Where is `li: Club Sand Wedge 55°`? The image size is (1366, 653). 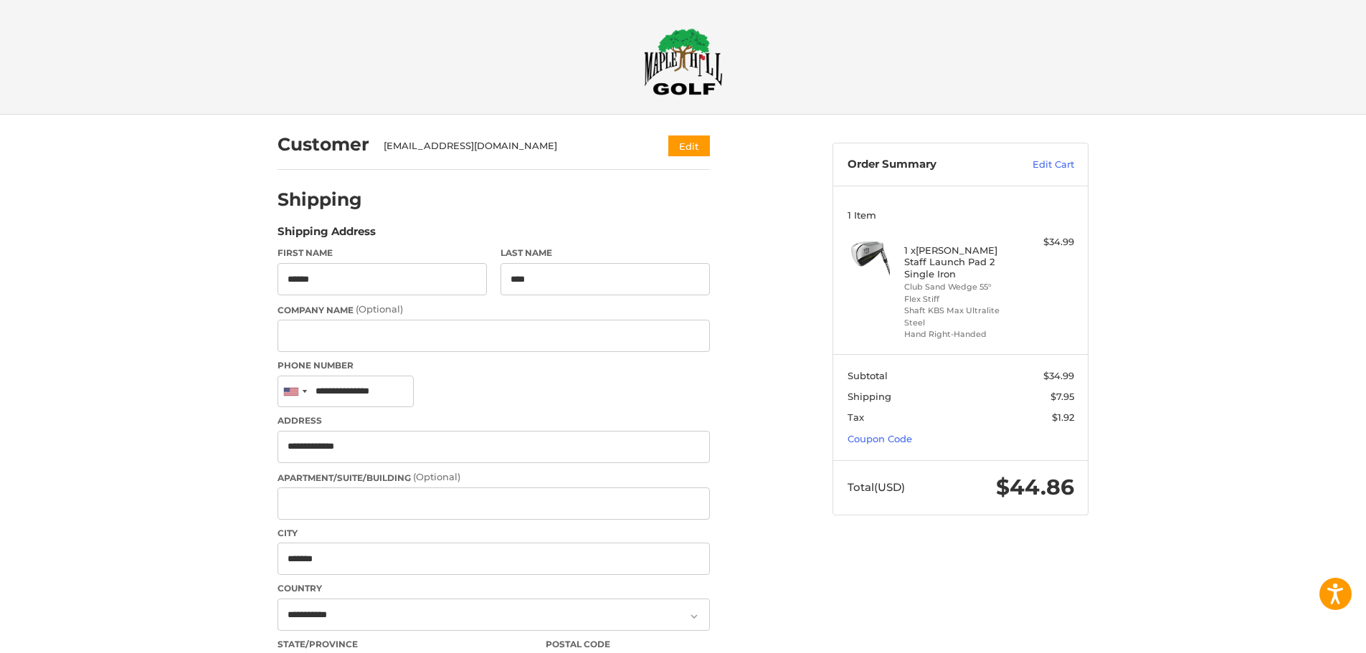
li: Club Sand Wedge 55° is located at coordinates (958, 287).